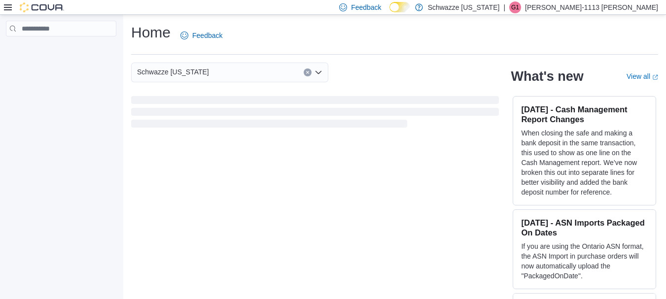 This screenshot has height=299, width=666. What do you see at coordinates (547, 76) in the screenshot?
I see `h2: What's new` at bounding box center [547, 76].